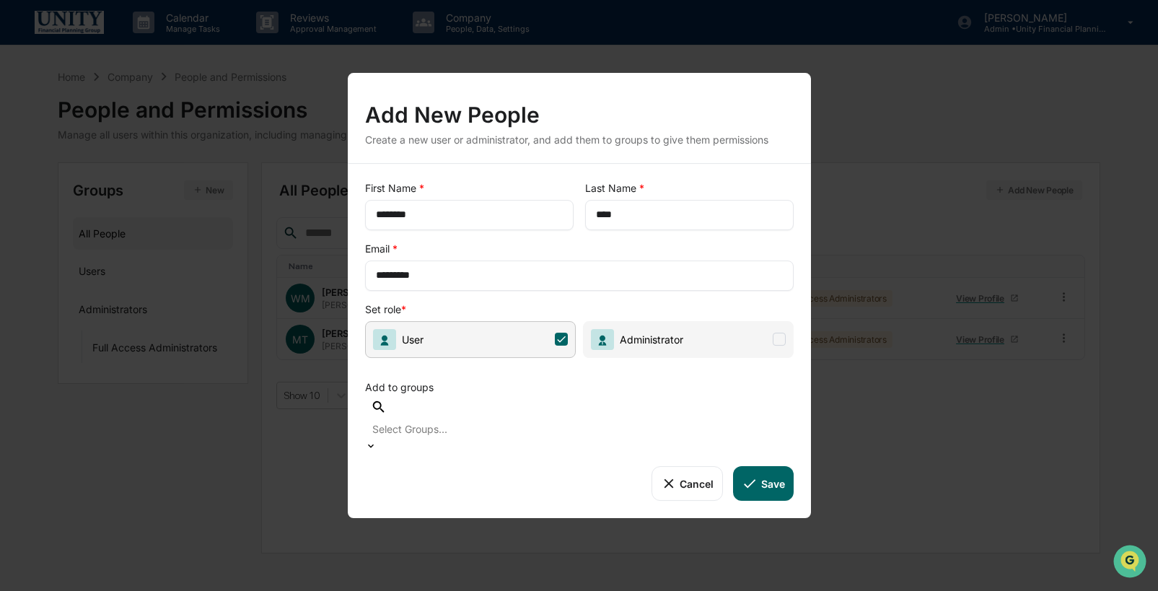 The width and height of the screenshot is (1158, 591). Describe the element at coordinates (762, 483) in the screenshot. I see `button: Save` at that location.